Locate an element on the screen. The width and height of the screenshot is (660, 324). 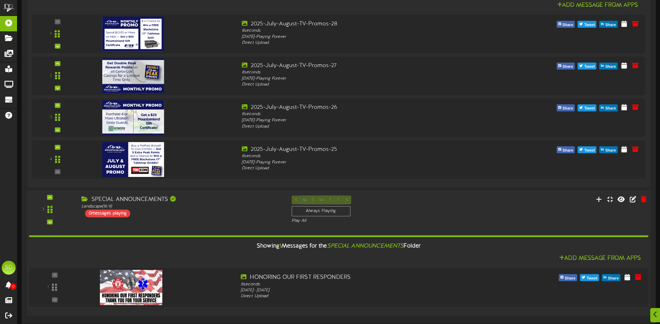
img: 03c788cf-69e7-4a3a-9b0b-a5b89cc1993d.png is located at coordinates (133, 76).